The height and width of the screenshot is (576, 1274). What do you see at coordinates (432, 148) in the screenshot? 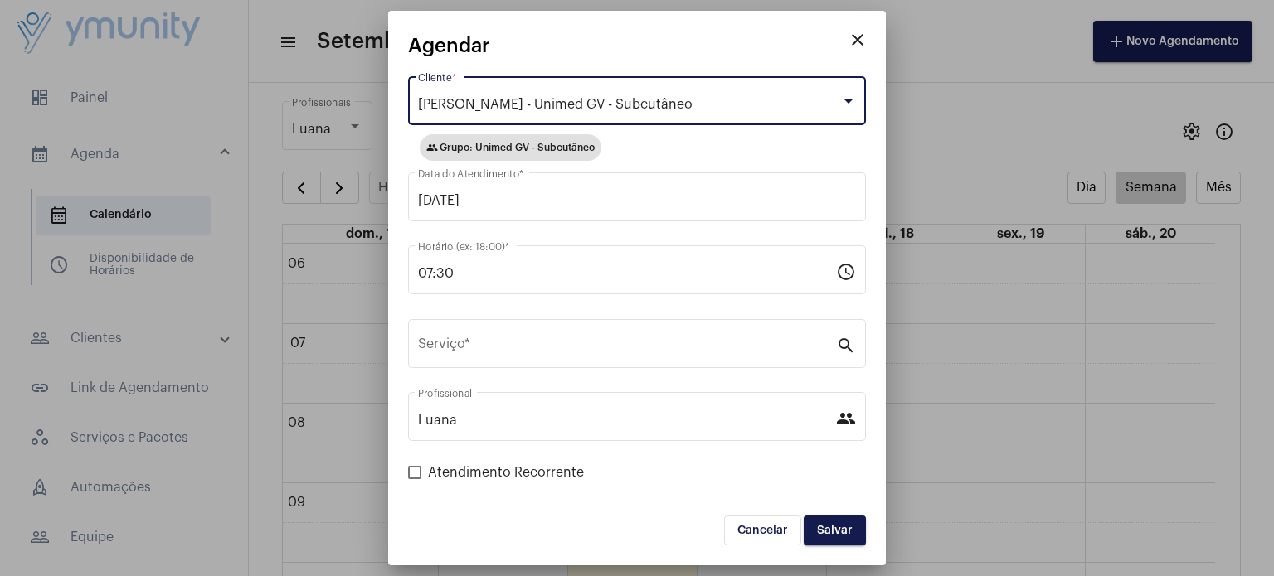
I see `mat-icon: group` at bounding box center [432, 148].